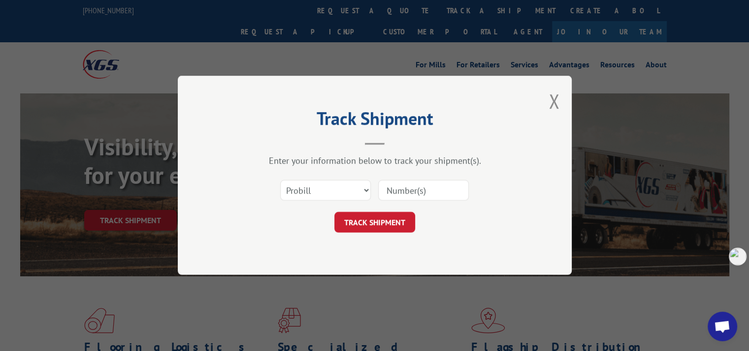  Describe the element at coordinates (423, 191) in the screenshot. I see `input: Number(s)` at that location.